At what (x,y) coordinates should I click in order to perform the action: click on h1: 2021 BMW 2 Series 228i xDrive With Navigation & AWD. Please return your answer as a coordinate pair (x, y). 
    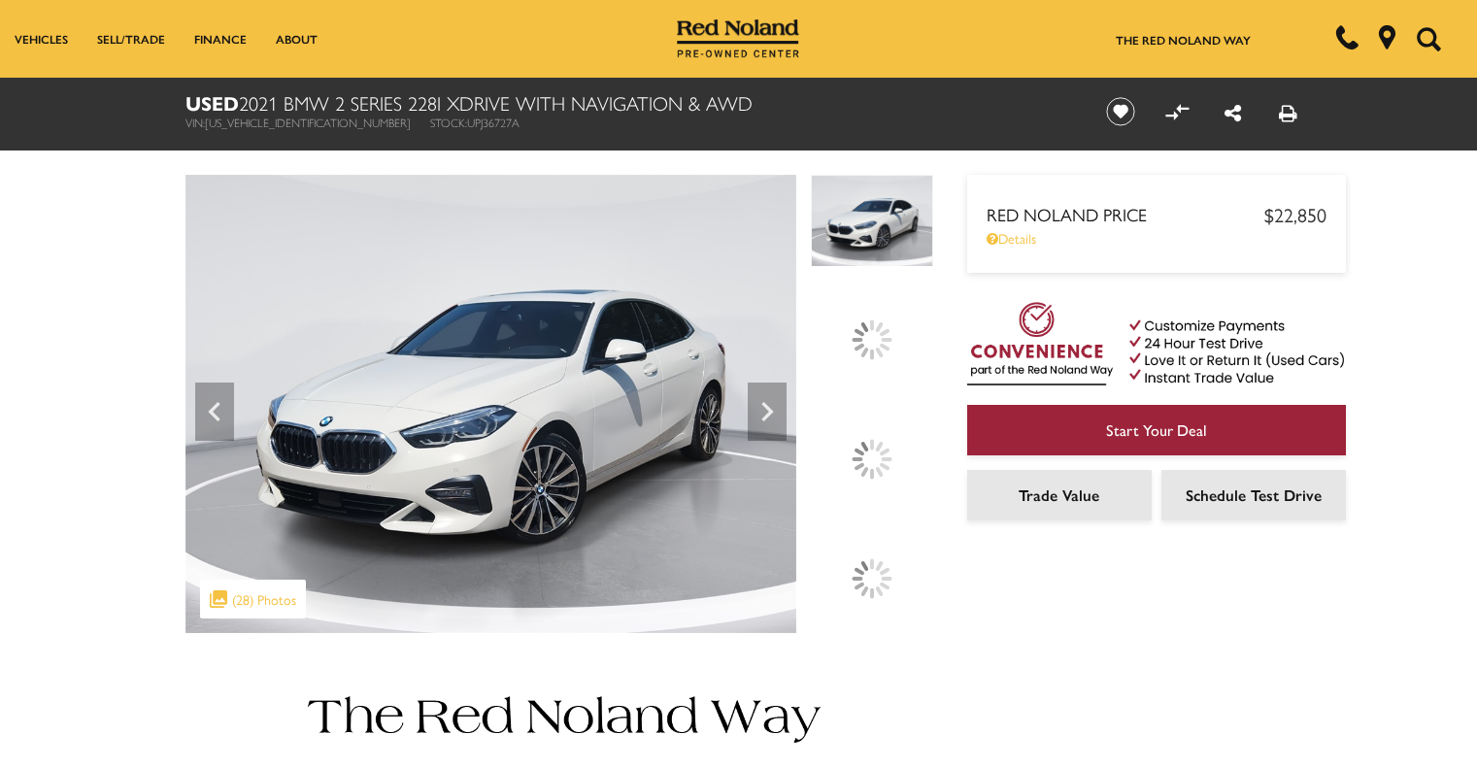
    Looking at the image, I should click on (629, 103).